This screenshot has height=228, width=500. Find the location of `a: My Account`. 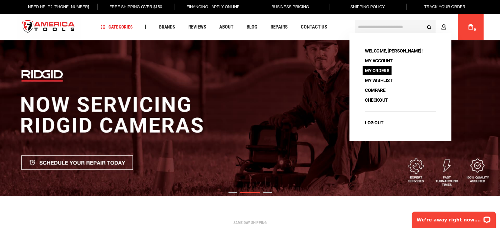

a: My Account is located at coordinates (378, 61).